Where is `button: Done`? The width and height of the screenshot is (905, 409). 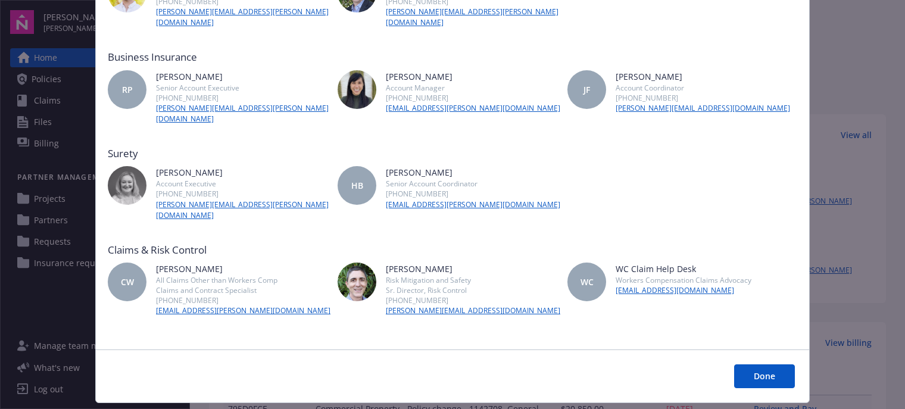 button: Done is located at coordinates (765, 376).